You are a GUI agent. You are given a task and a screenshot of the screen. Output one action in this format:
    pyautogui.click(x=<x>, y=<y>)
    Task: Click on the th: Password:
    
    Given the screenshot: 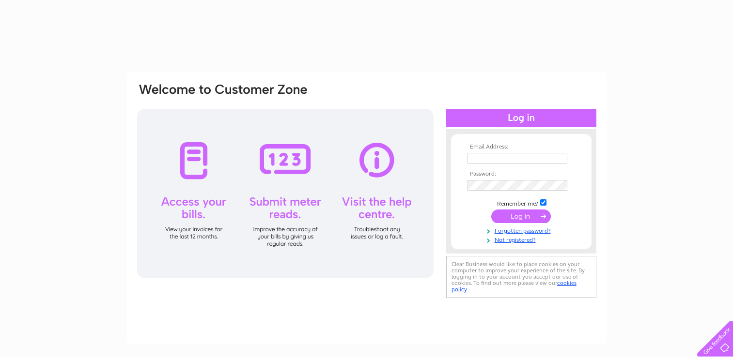 What is the action you would take?
    pyautogui.click(x=521, y=174)
    